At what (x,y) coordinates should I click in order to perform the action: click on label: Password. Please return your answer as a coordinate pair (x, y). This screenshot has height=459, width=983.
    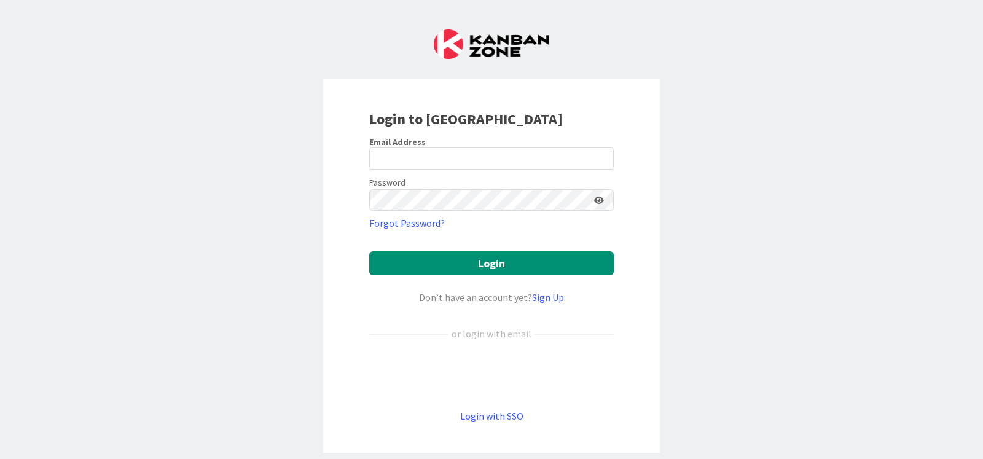
    Looking at the image, I should click on (387, 182).